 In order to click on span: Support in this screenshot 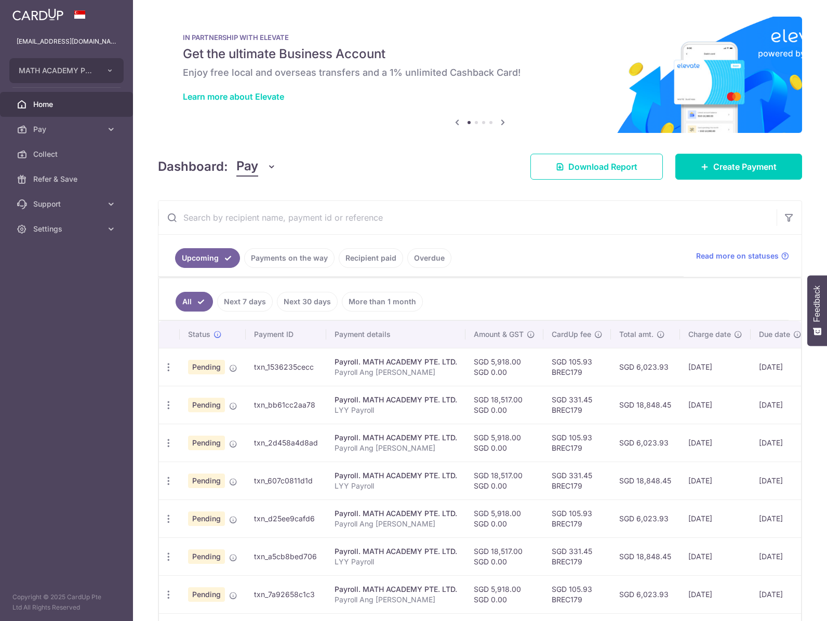, I will do `click(68, 204)`.